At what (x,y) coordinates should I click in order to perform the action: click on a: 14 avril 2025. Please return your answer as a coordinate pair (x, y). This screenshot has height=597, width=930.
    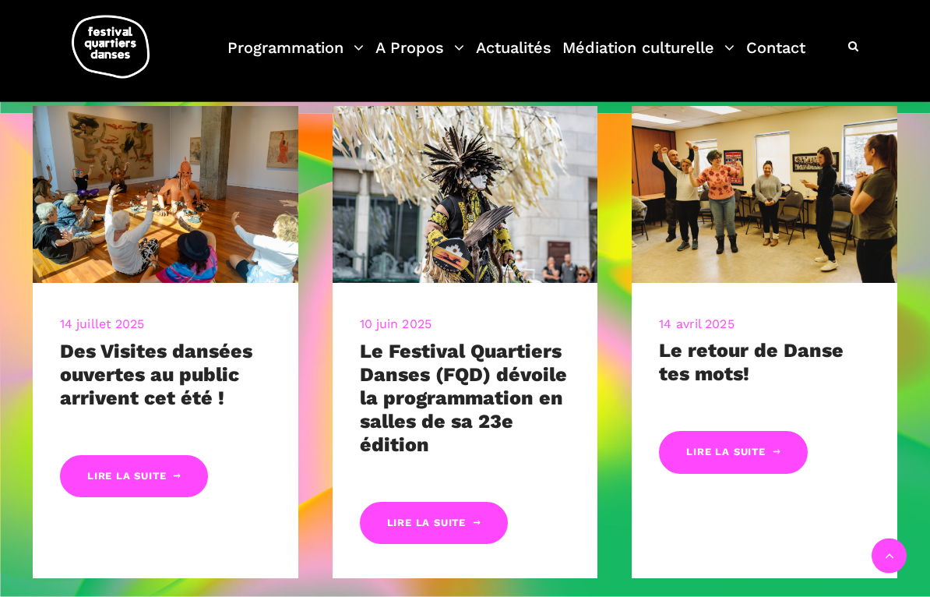
    Looking at the image, I should click on (696, 324).